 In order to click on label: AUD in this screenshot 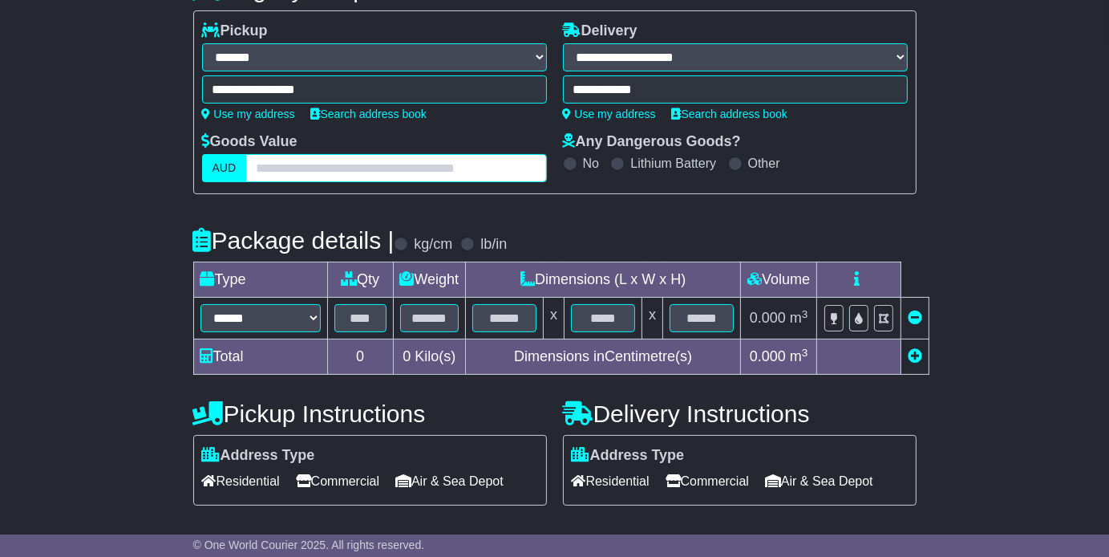, I will do `click(225, 168)`.